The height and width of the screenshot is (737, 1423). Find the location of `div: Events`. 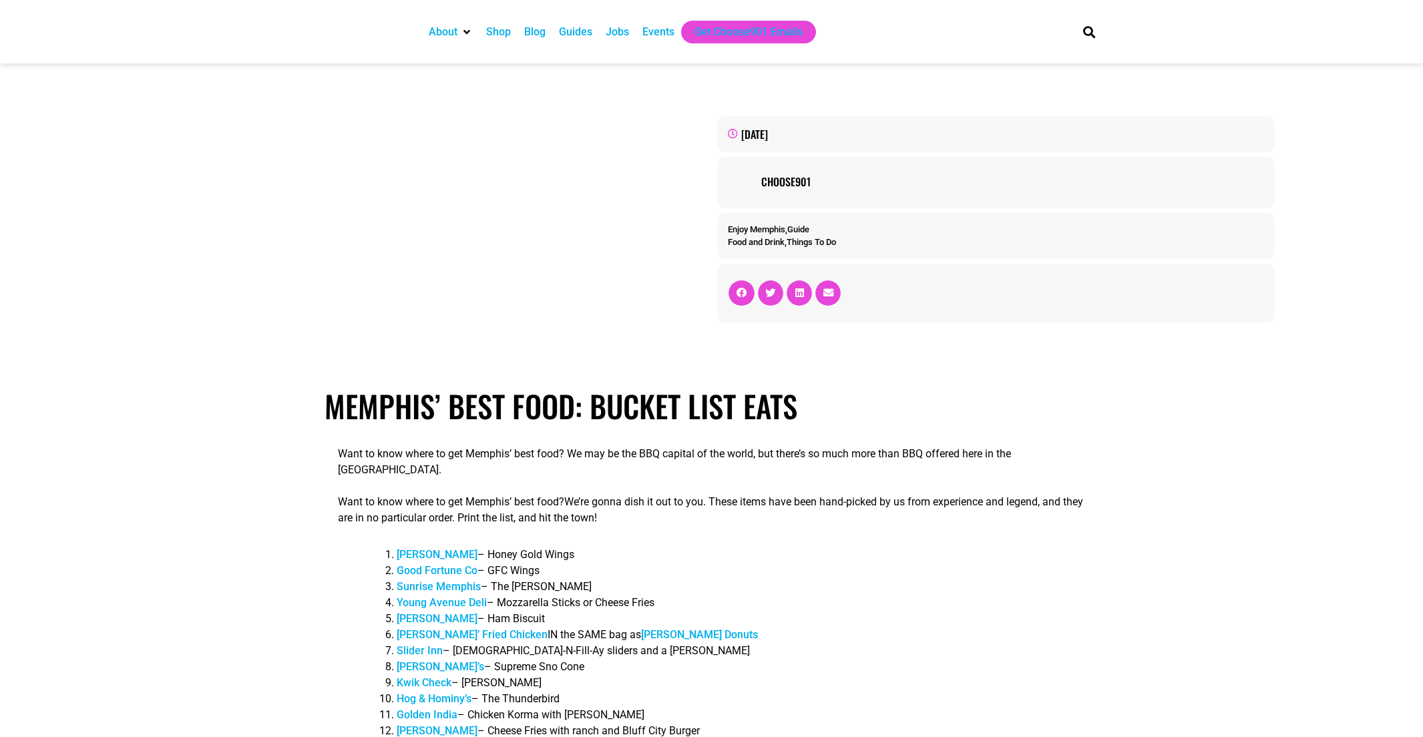

div: Events is located at coordinates (659, 32).